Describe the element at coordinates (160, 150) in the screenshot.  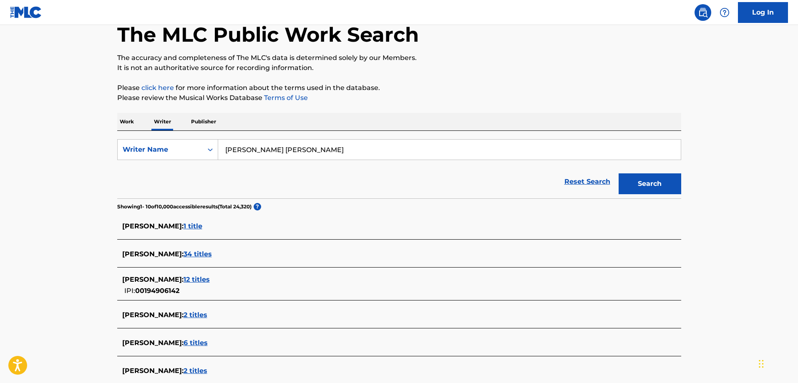
I see `div: Writer Name` at that location.